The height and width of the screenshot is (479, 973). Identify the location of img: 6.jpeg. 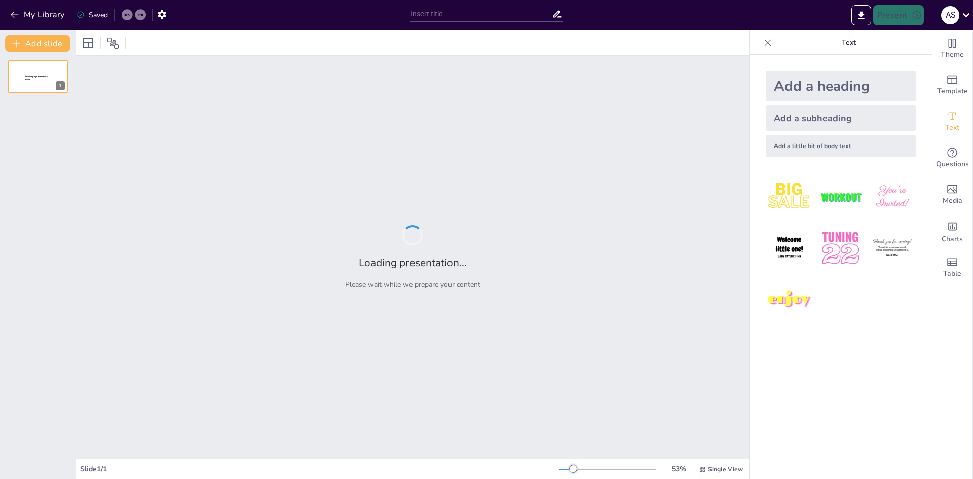
(892, 248).